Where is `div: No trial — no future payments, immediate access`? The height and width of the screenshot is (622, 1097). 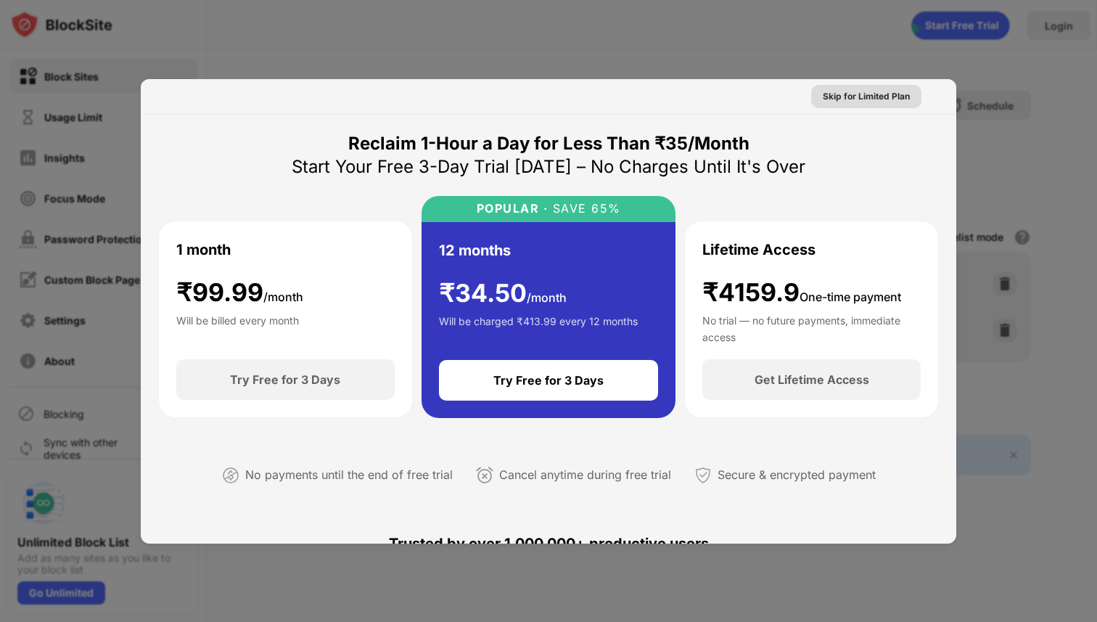
div: No trial — no future payments, immediate access is located at coordinates (811, 327).